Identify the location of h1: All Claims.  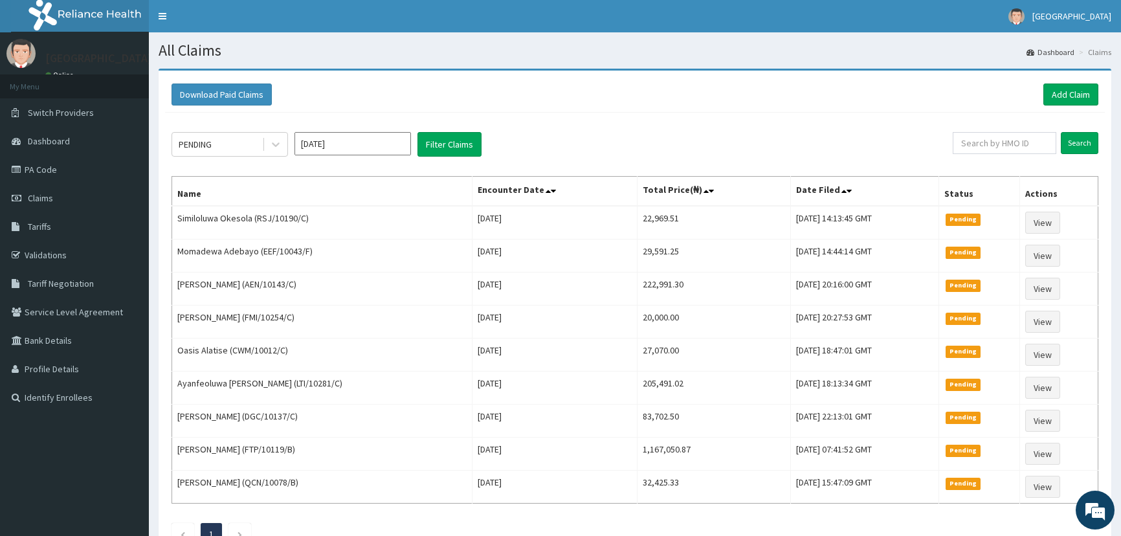
(635, 50).